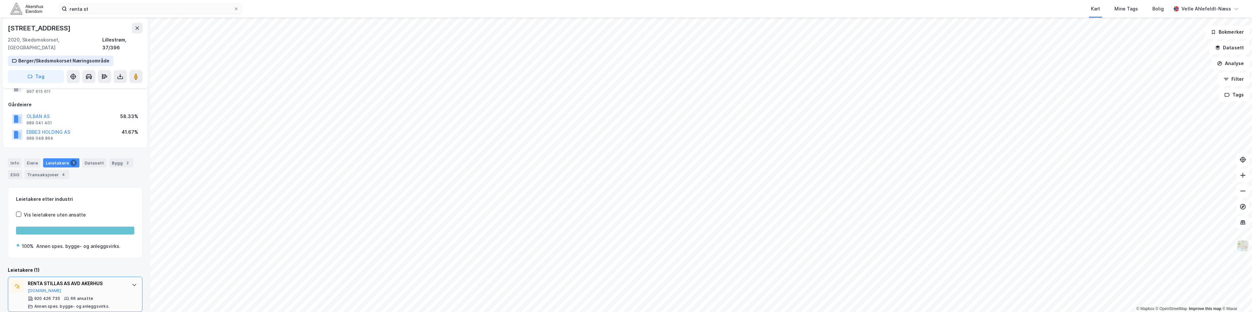  Describe the element at coordinates (47, 175) in the screenshot. I see `div: Transaksjoner` at that location.